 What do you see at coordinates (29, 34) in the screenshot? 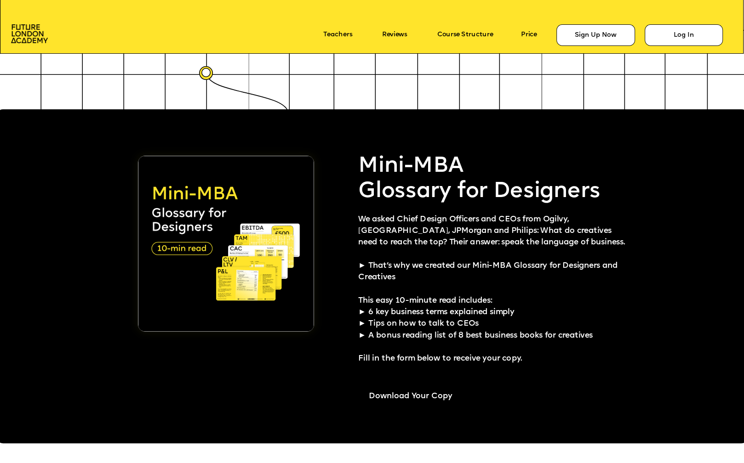
I see `img: image-aac980e9-41de-4c2d-a048-f29dd30a0068.png` at bounding box center [29, 34].